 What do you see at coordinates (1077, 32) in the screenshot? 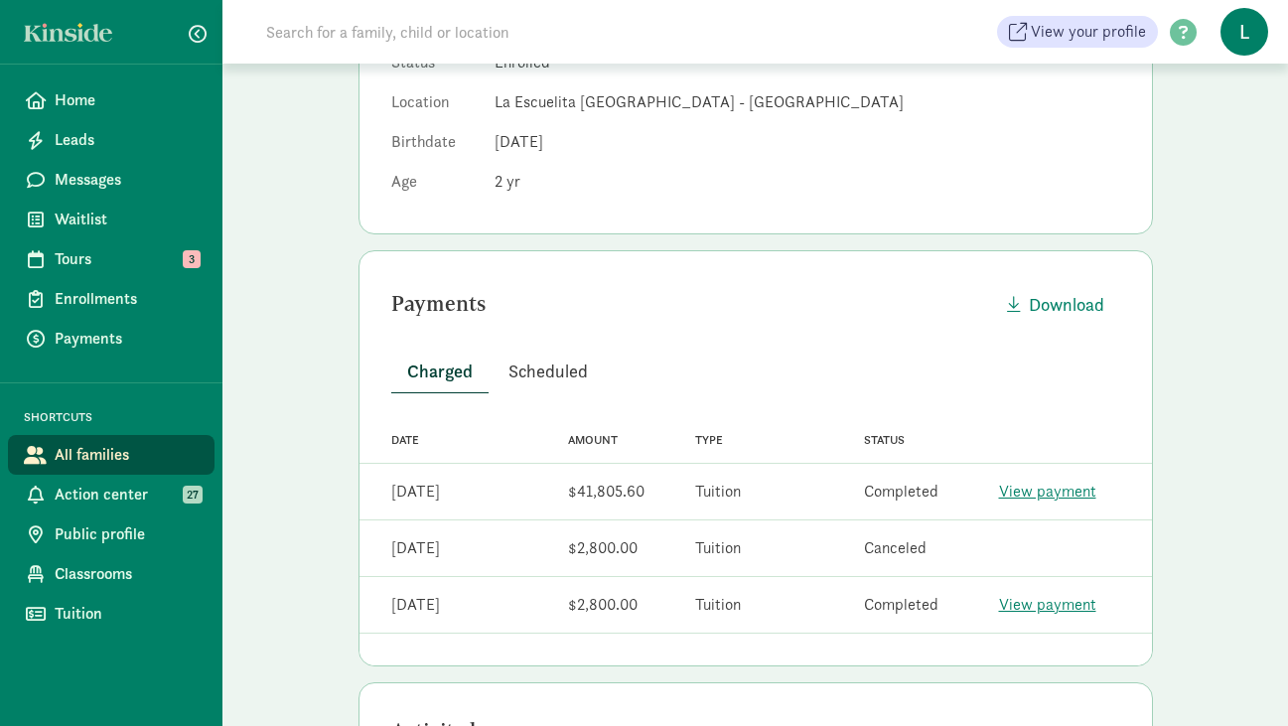
I see `a: View your profile` at bounding box center [1077, 32].